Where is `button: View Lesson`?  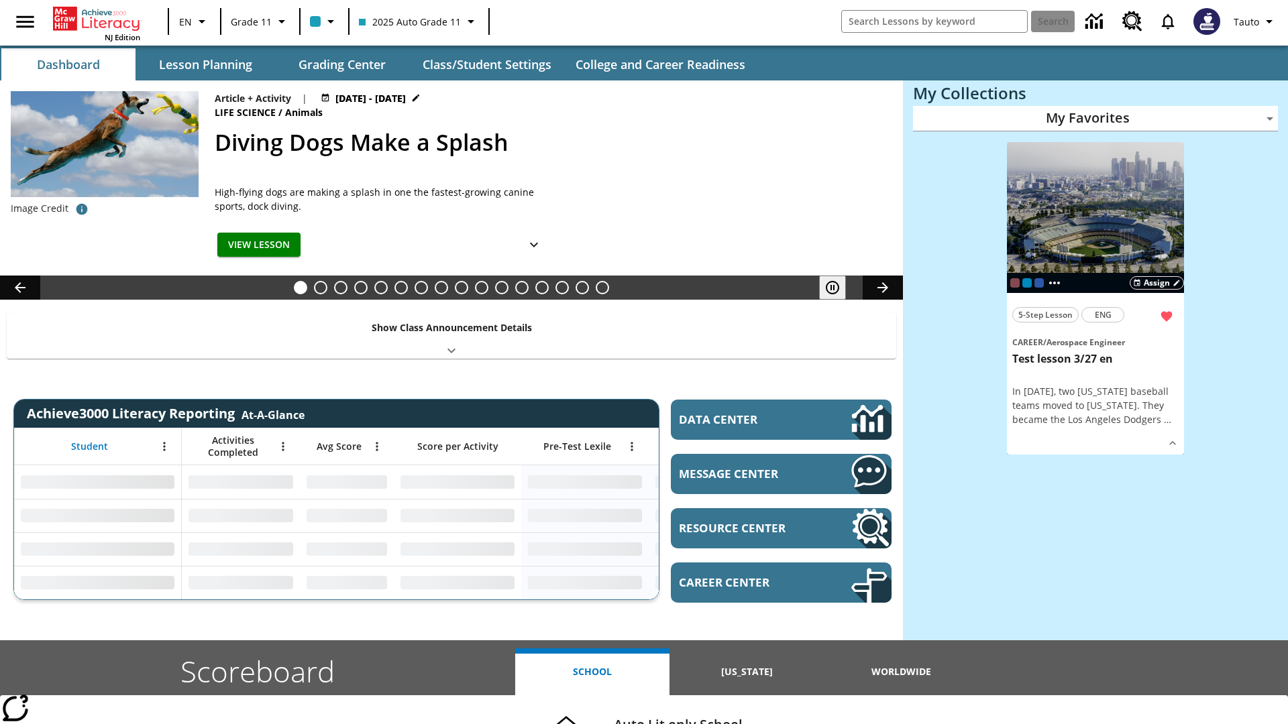 button: View Lesson is located at coordinates (259, 245).